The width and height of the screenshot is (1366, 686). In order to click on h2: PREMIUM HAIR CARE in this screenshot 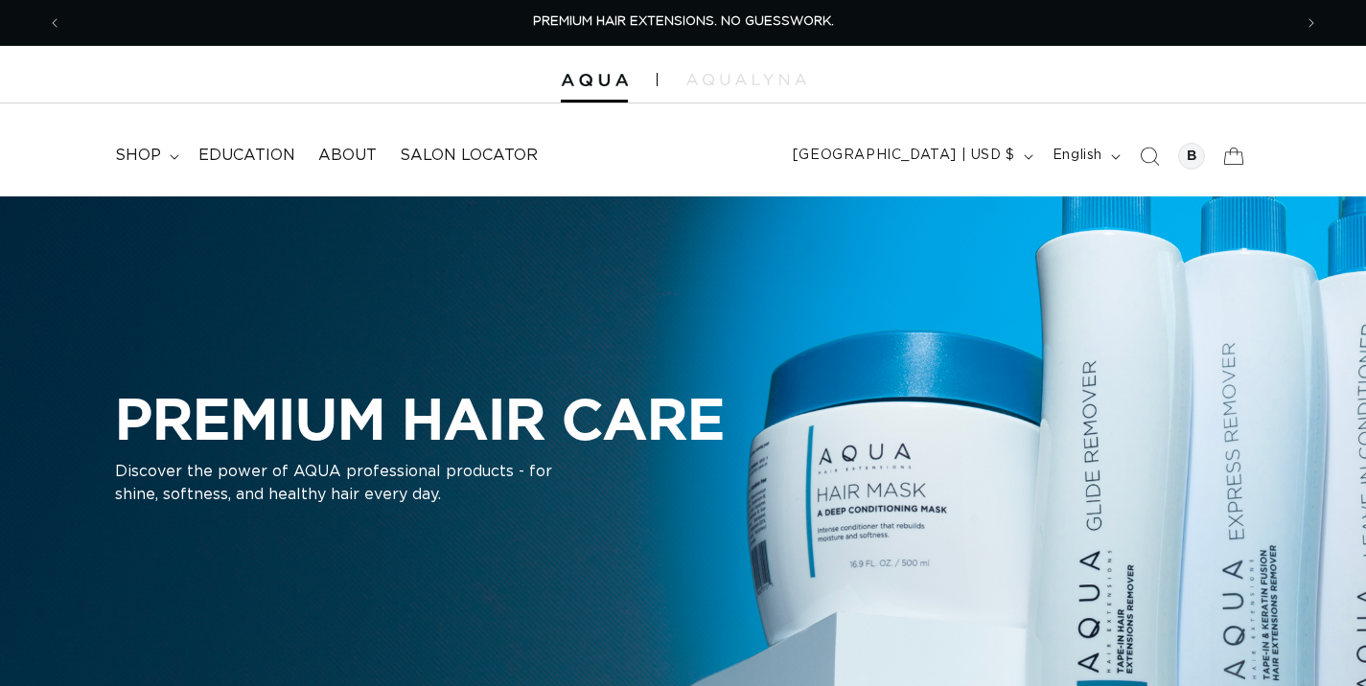, I will do `click(420, 419)`.